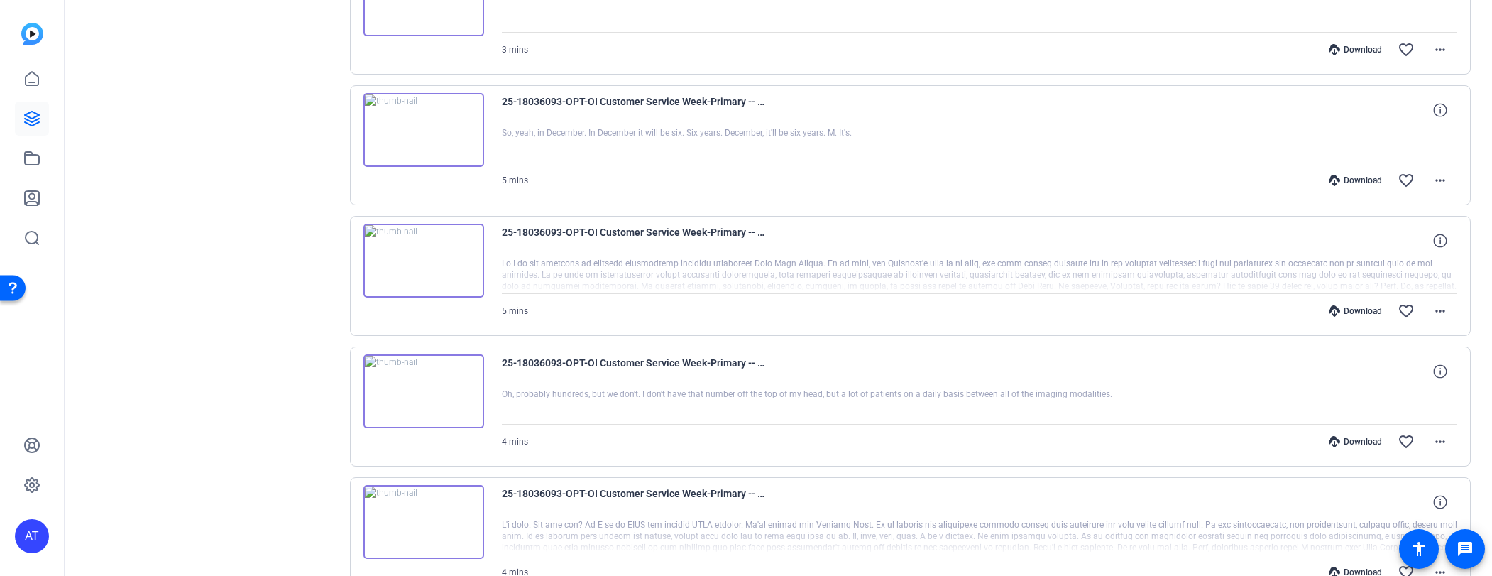  What do you see at coordinates (515, 50) in the screenshot?
I see `span: 3 mins` at bounding box center [515, 50].